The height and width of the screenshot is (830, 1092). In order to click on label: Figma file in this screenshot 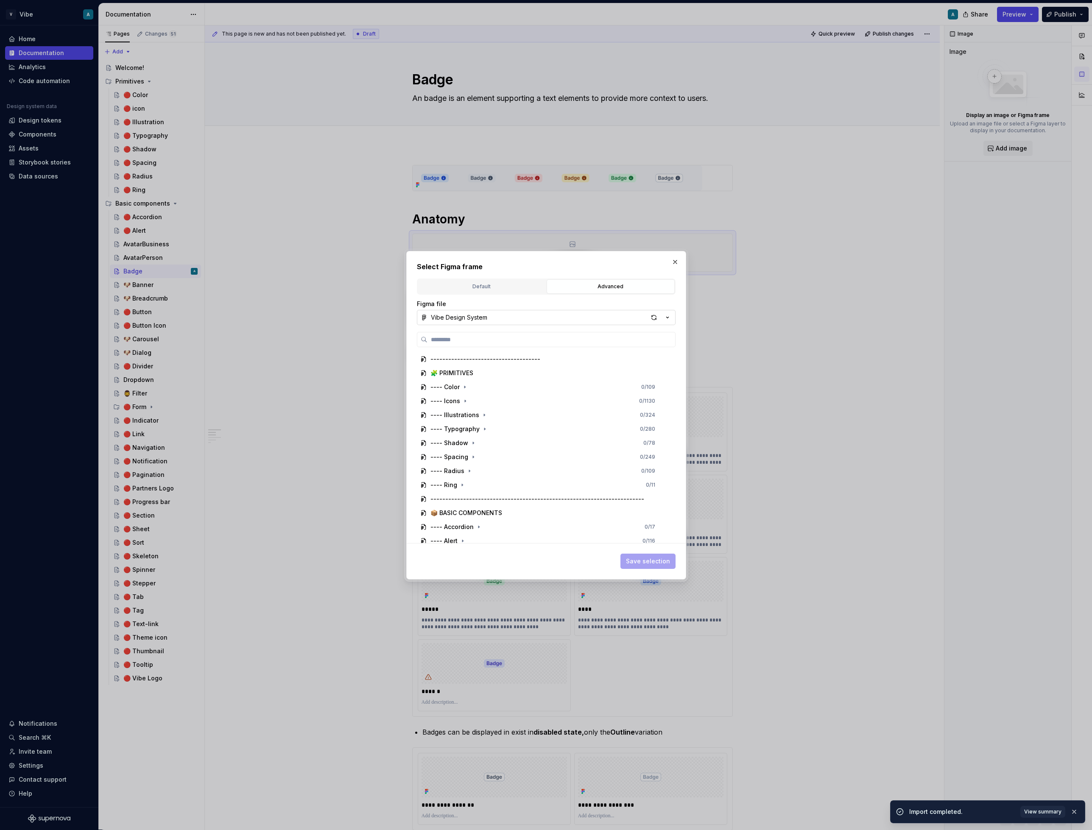, I will do `click(431, 304)`.